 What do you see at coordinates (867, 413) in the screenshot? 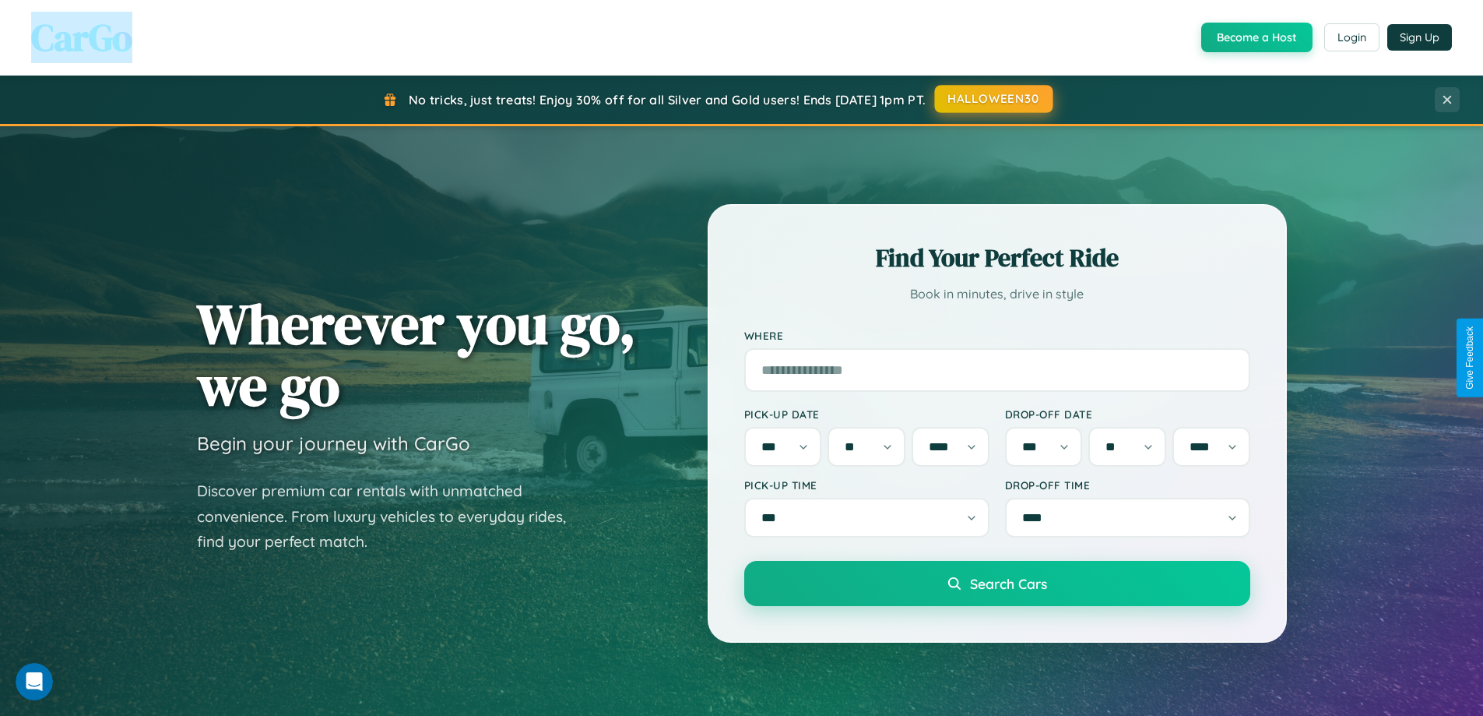
I see `label: Pick-up Date` at bounding box center [867, 413].